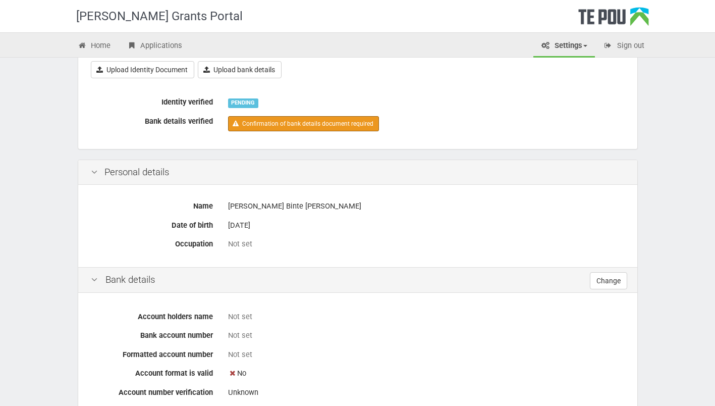  Describe the element at coordinates (152, 120) in the screenshot. I see `label: Bank details verified` at that location.